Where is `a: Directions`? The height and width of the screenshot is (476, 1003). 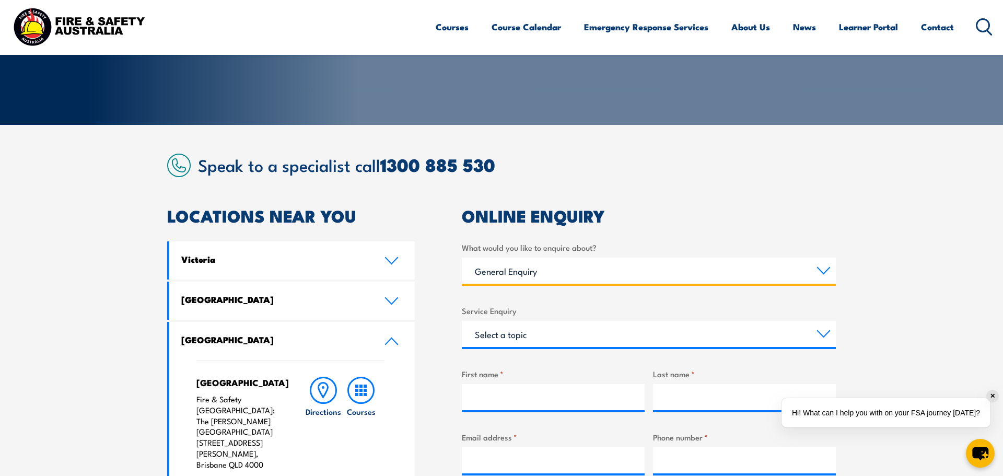 a: Directions is located at coordinates (323, 423).